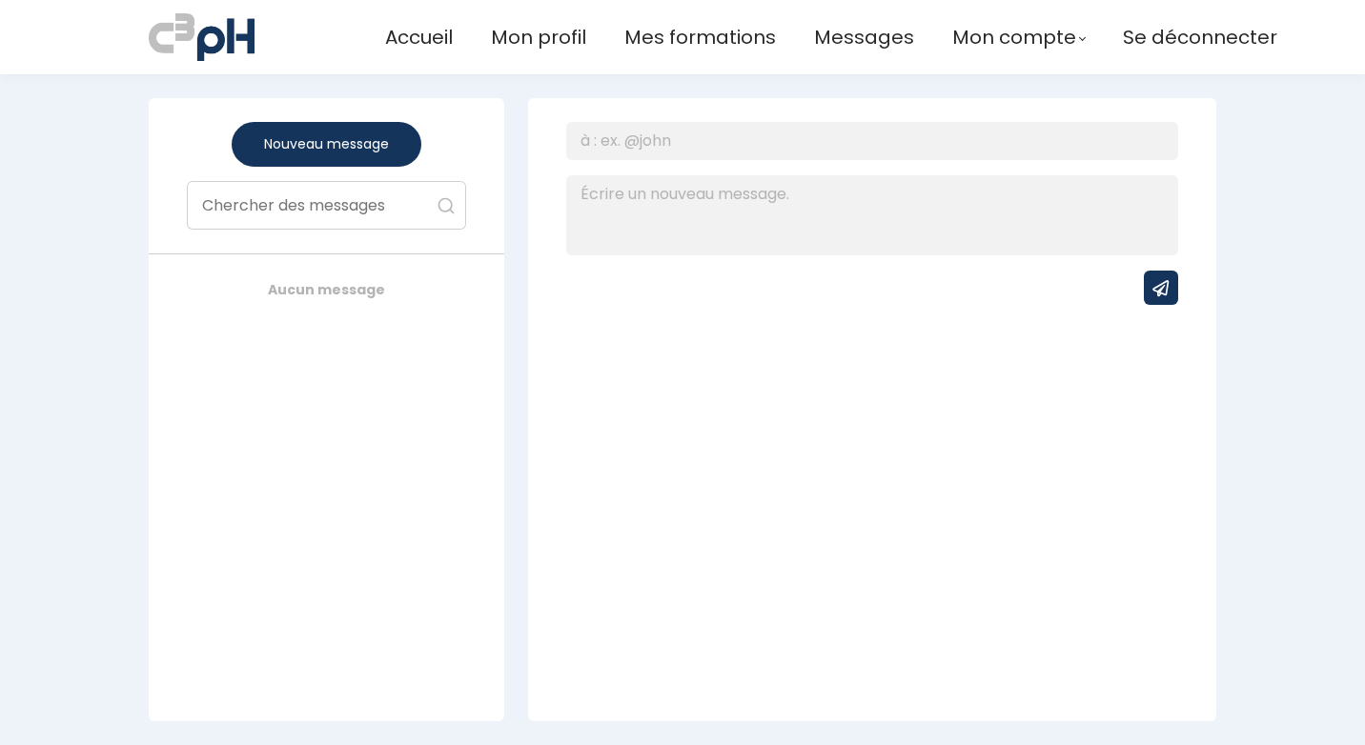 This screenshot has height=745, width=1365. What do you see at coordinates (539, 37) in the screenshot?
I see `a: Mon profil` at bounding box center [539, 37].